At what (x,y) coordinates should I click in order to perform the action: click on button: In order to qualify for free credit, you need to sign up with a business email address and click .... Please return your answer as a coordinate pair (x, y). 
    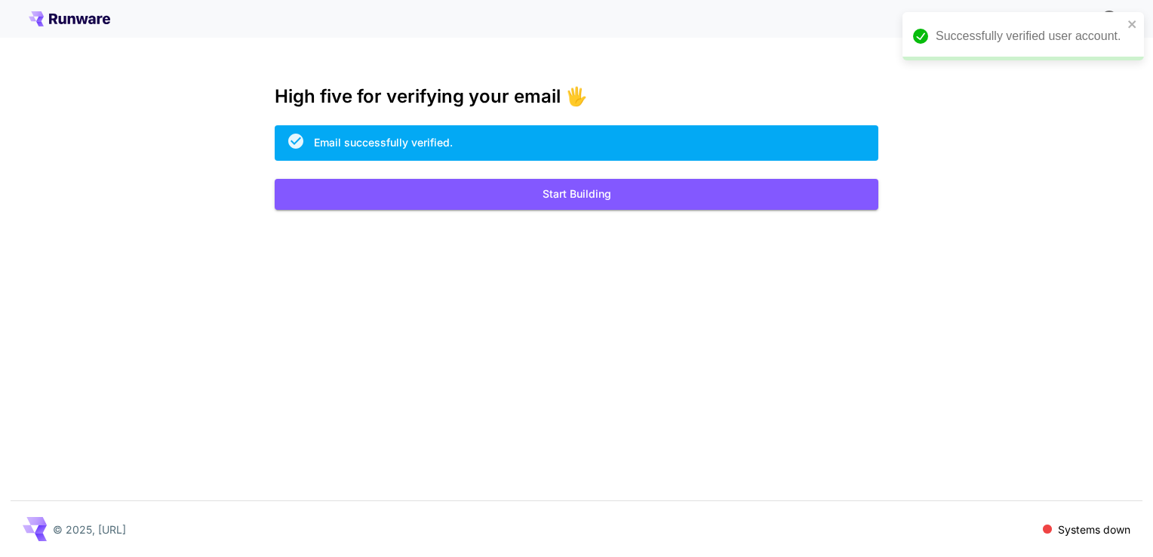
    Looking at the image, I should click on (1109, 18).